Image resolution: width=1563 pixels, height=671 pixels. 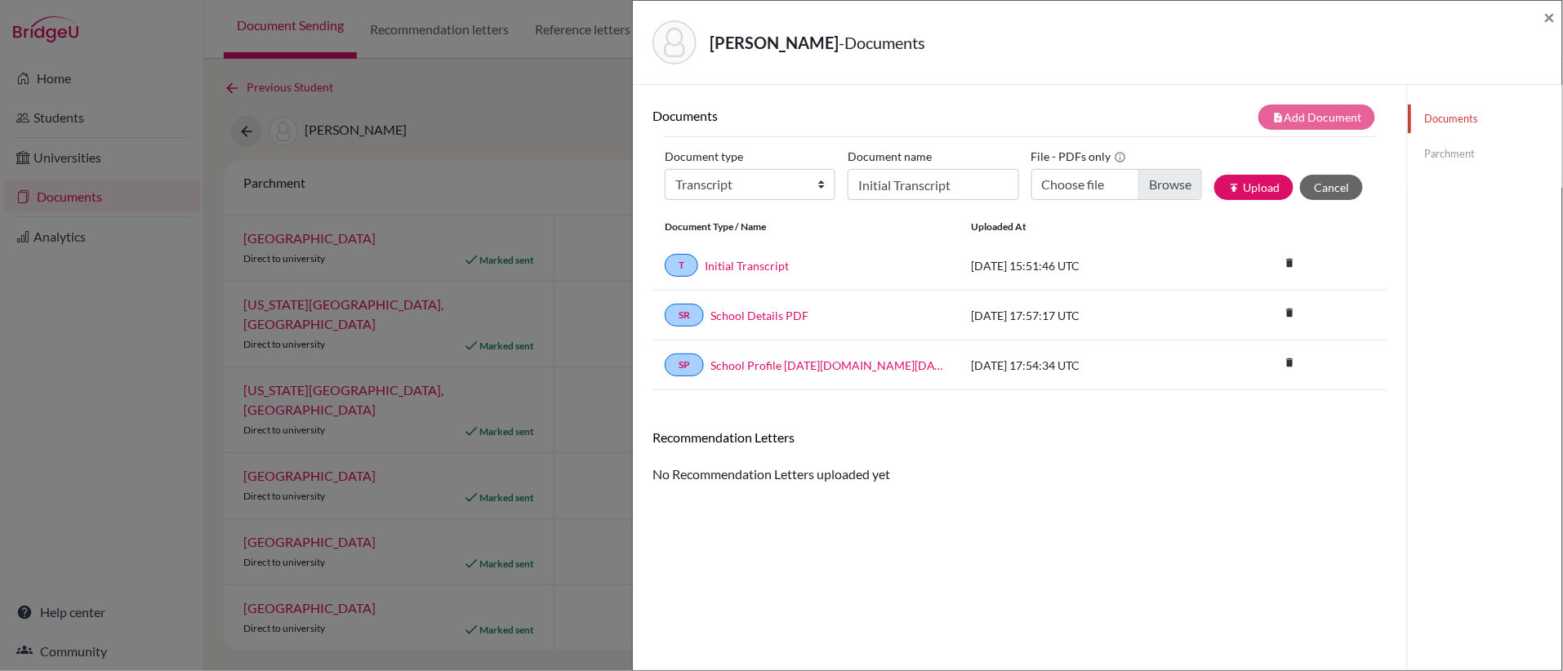 I want to click on button: Cancel, so click(x=1331, y=187).